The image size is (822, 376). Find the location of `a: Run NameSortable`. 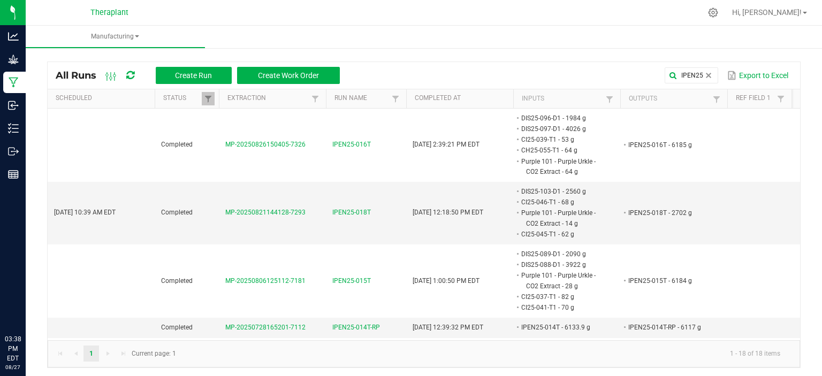

a: Run NameSortable is located at coordinates (361, 98).